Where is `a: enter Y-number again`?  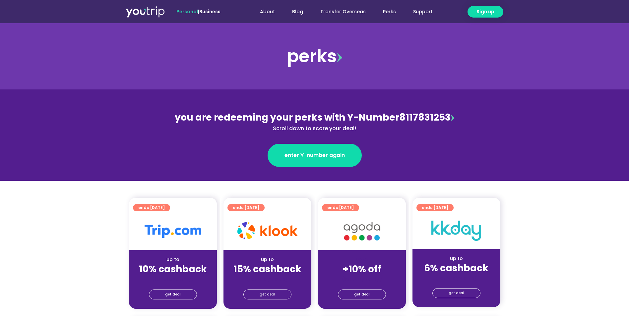
a: enter Y-number again is located at coordinates (314, 155).